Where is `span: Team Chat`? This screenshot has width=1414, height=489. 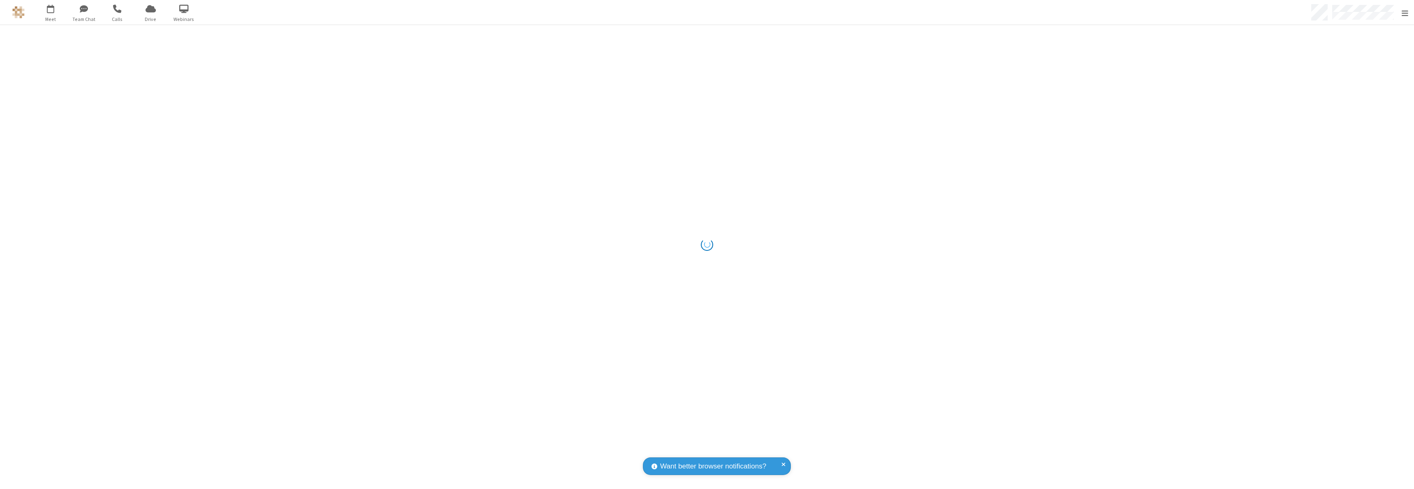 span: Team Chat is located at coordinates (84, 19).